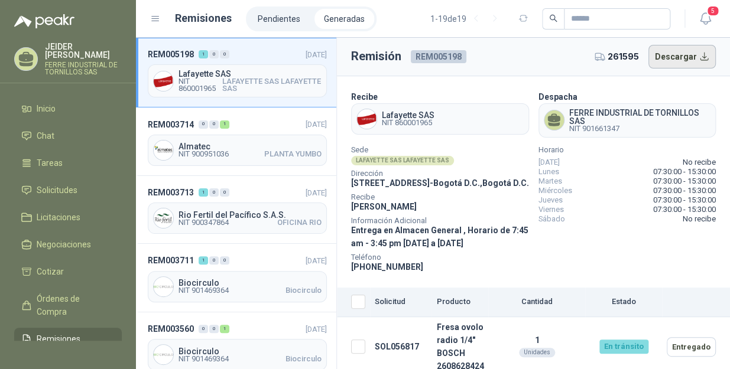 The width and height of the screenshot is (730, 369). I want to click on th: Solicitud, so click(401, 303).